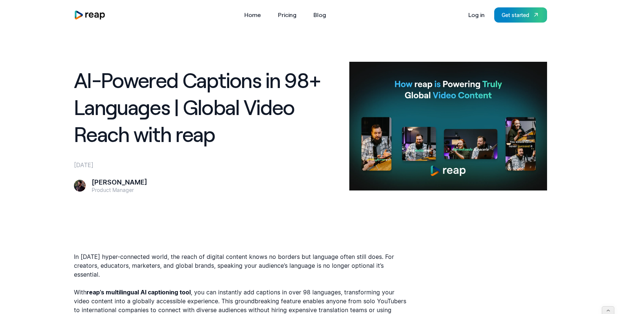  What do you see at coordinates (90, 15) in the screenshot?
I see `img: reap logo` at bounding box center [90, 15].